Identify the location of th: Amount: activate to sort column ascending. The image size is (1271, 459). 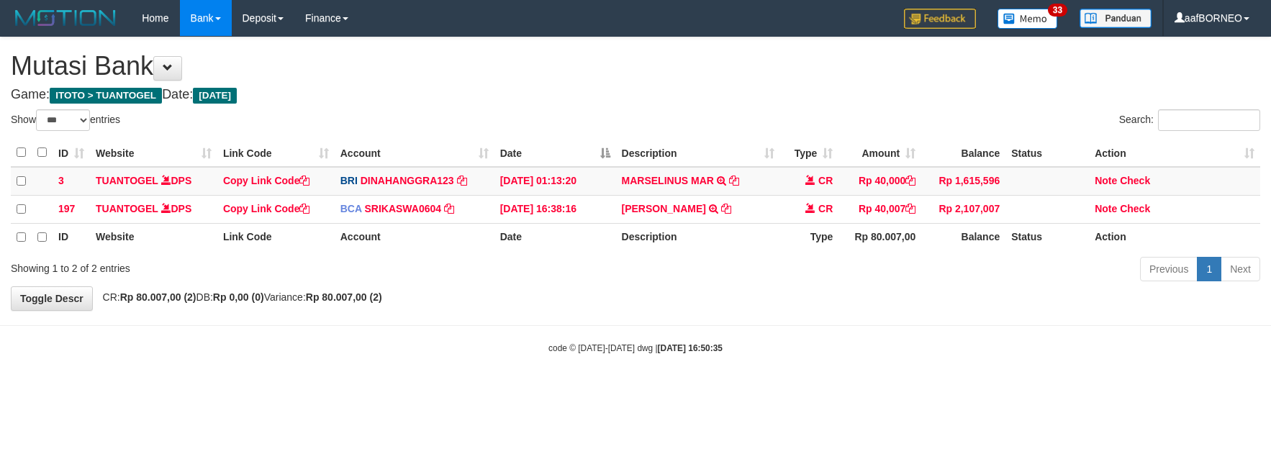
(880, 153).